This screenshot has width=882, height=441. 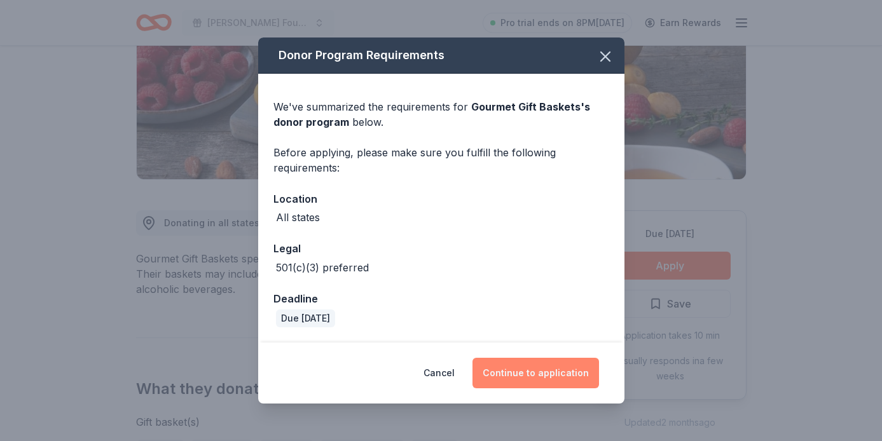 What do you see at coordinates (298, 218) in the screenshot?
I see `div: All states` at bounding box center [298, 218].